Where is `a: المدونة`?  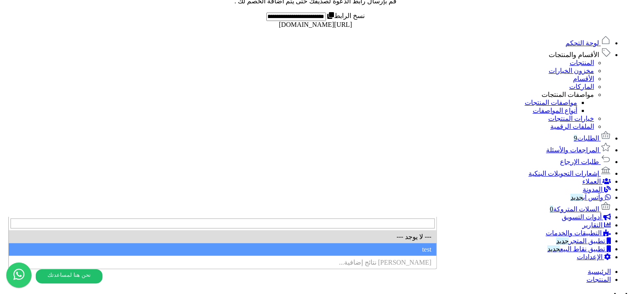
a: المدونة is located at coordinates (596, 189).